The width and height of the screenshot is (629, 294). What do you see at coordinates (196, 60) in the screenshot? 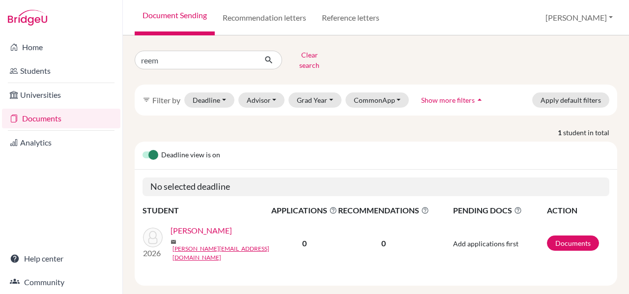
I see `input: Find student by name...` at bounding box center [196, 60].